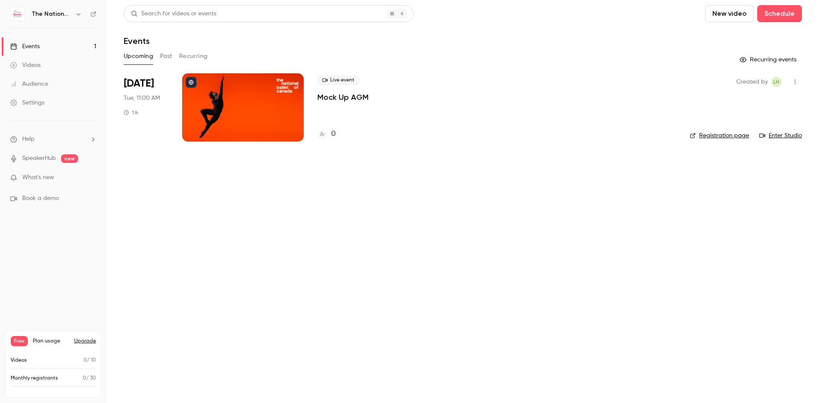  Describe the element at coordinates (51, 341) in the screenshot. I see `span: Plan usage` at that location.